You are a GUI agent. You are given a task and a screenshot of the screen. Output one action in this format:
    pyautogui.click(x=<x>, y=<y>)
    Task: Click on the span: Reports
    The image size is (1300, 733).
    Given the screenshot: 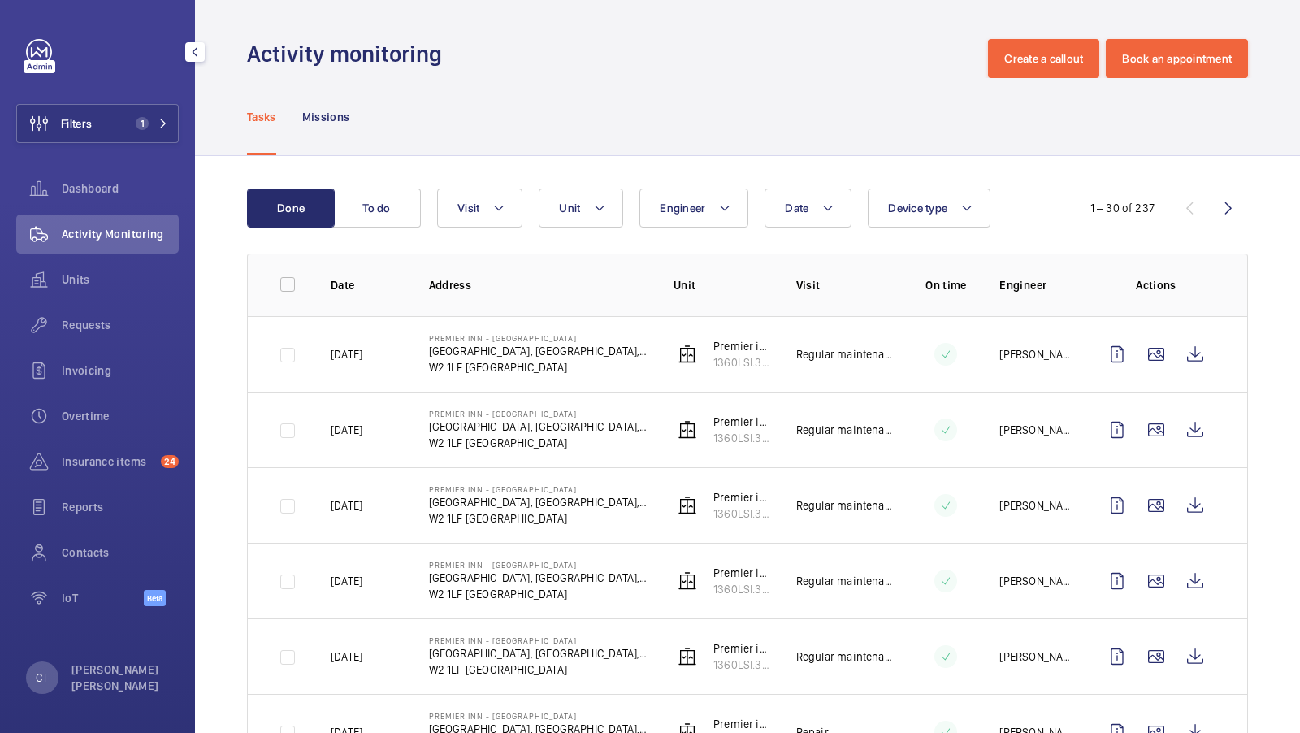 What is the action you would take?
    pyautogui.click(x=120, y=507)
    